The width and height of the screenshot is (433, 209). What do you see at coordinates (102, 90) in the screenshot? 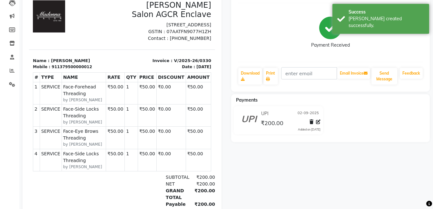
I see `th: QTY` at bounding box center [102, 90].